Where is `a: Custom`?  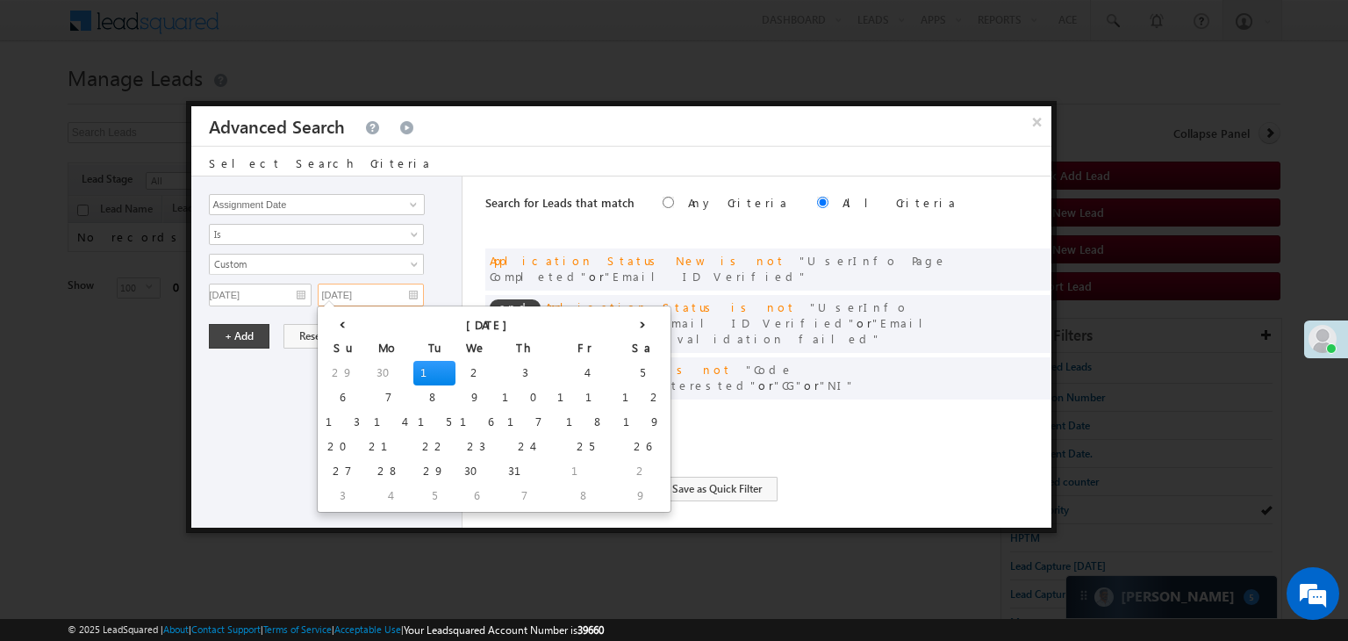 a: Custom is located at coordinates (316, 264).